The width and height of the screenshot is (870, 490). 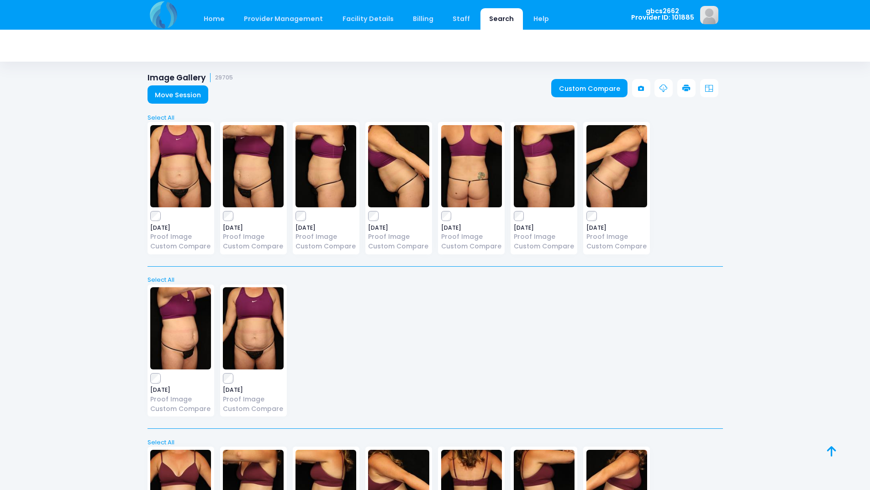 I want to click on a: Search, so click(x=502, y=19).